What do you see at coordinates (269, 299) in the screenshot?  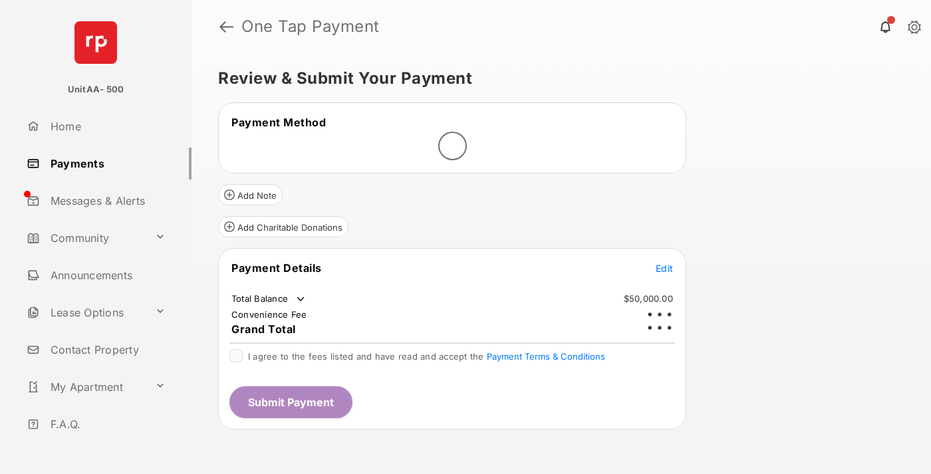 I see `td: Total Balance` at bounding box center [269, 299].